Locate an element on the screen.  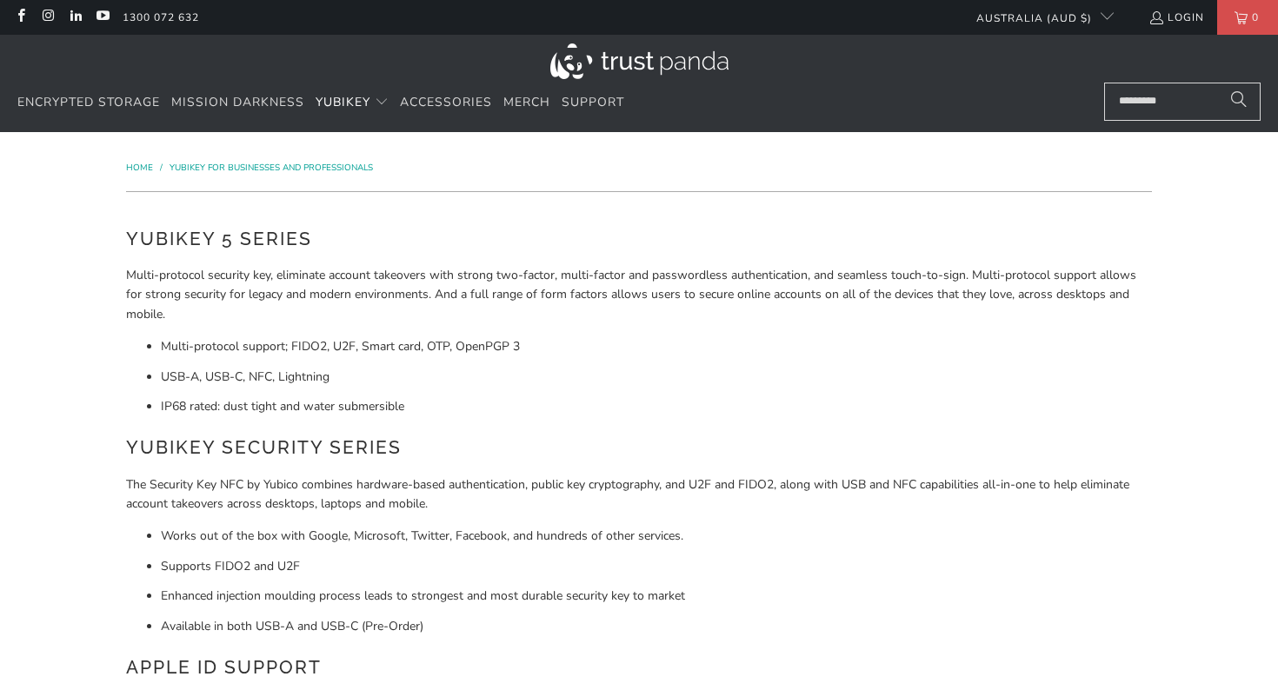
span: YubiKey is located at coordinates (343, 102).